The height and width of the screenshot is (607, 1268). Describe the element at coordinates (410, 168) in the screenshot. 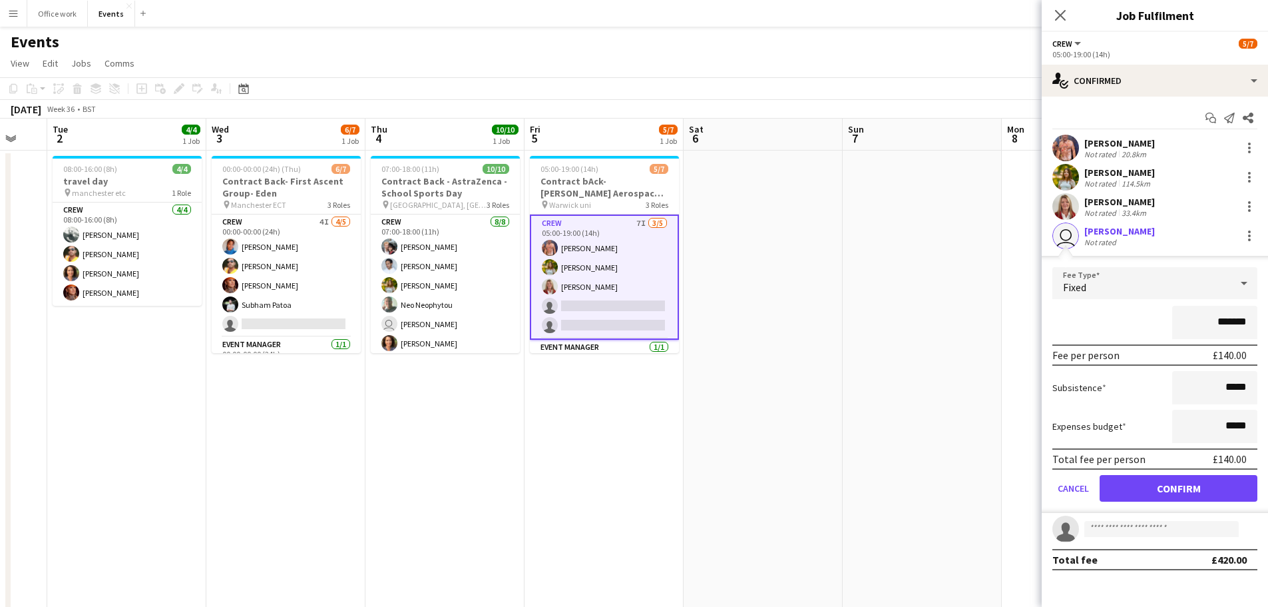

I see `span: 07:00-18:00 (11h)` at that location.